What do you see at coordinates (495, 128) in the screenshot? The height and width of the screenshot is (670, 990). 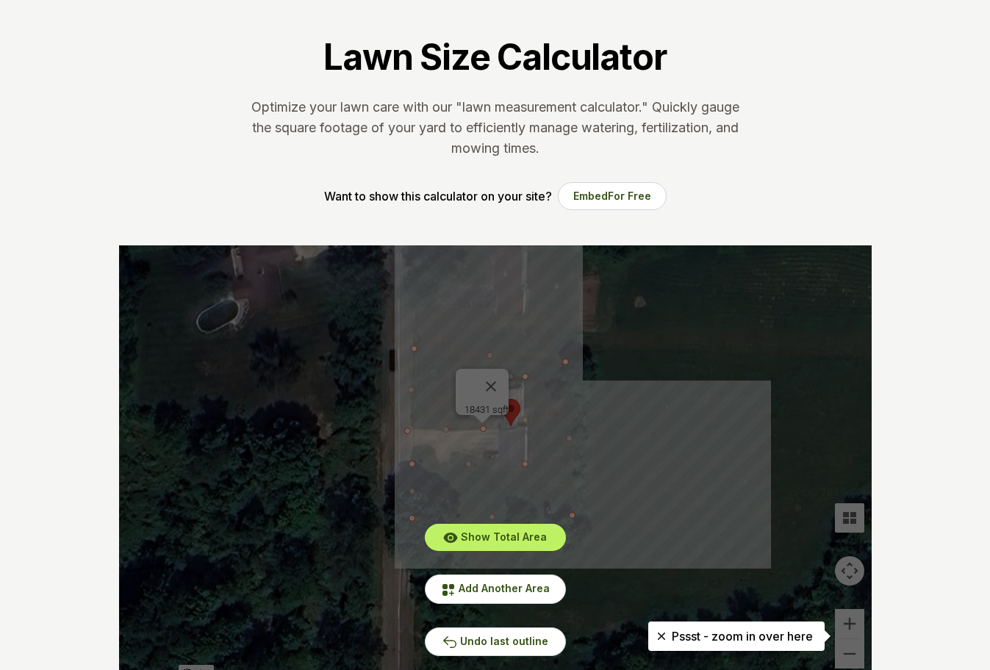 I see `p: Optimize your lawn care with our "lawn measurement calculator." Quickly gauge the square footage ...` at bounding box center [495, 128].